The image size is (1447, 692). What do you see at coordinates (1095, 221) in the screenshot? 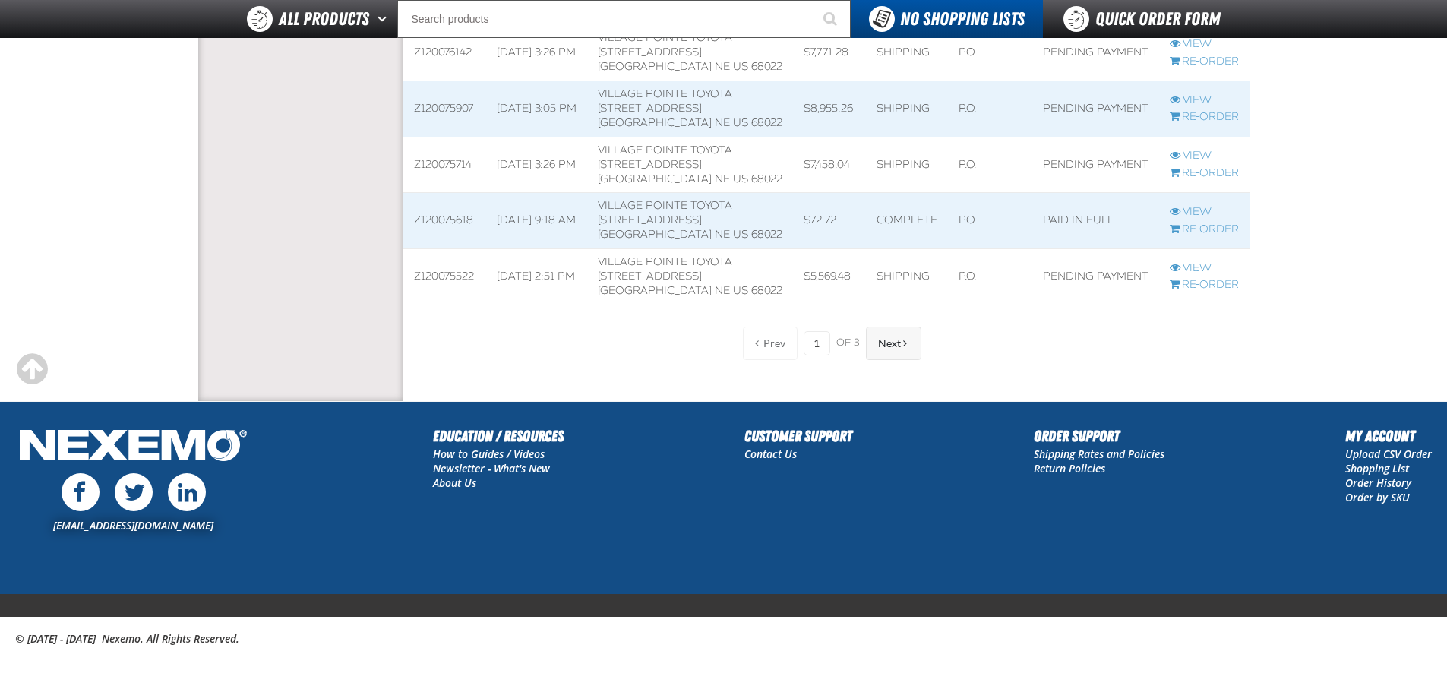
I see `td: Paid in full` at bounding box center [1095, 221].